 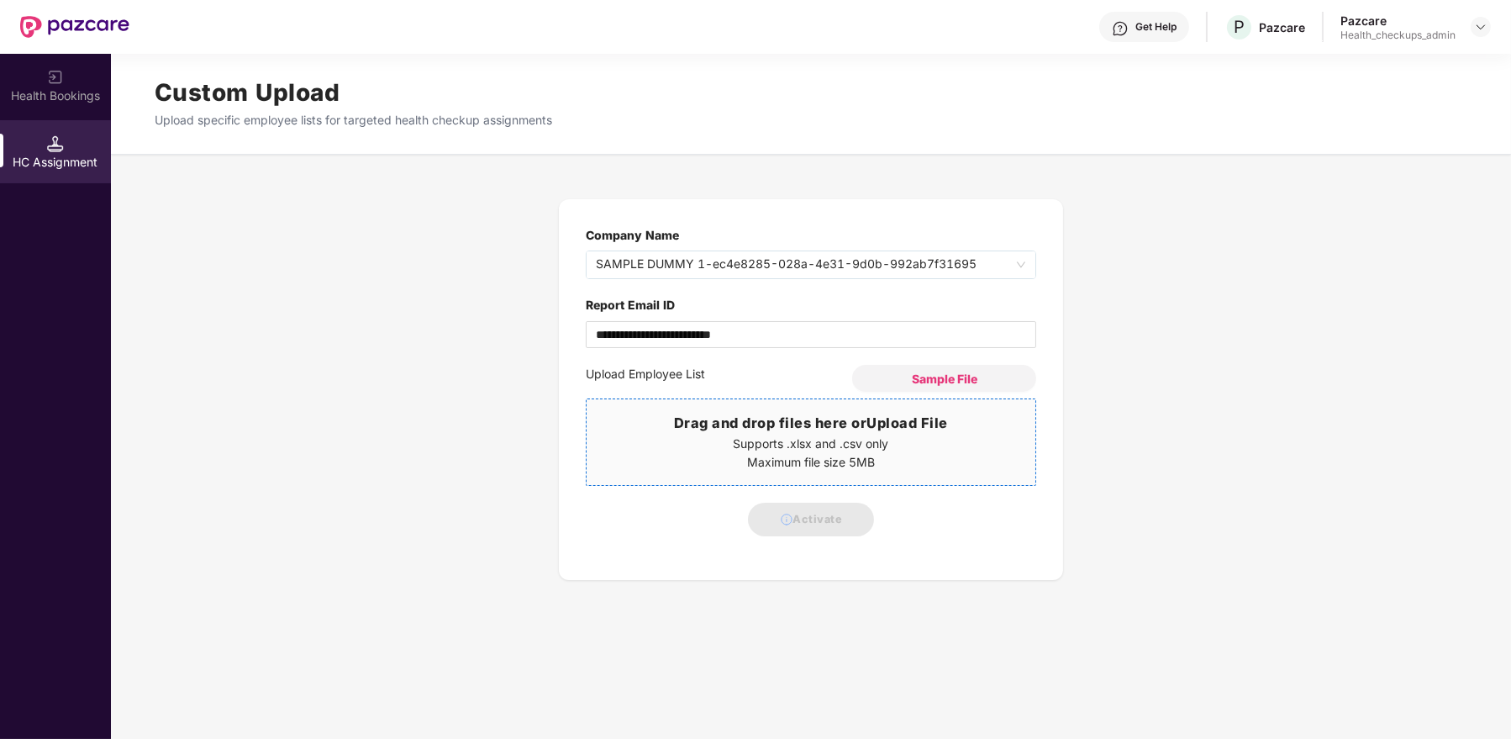 I want to click on label: Report Email ID, so click(x=811, y=305).